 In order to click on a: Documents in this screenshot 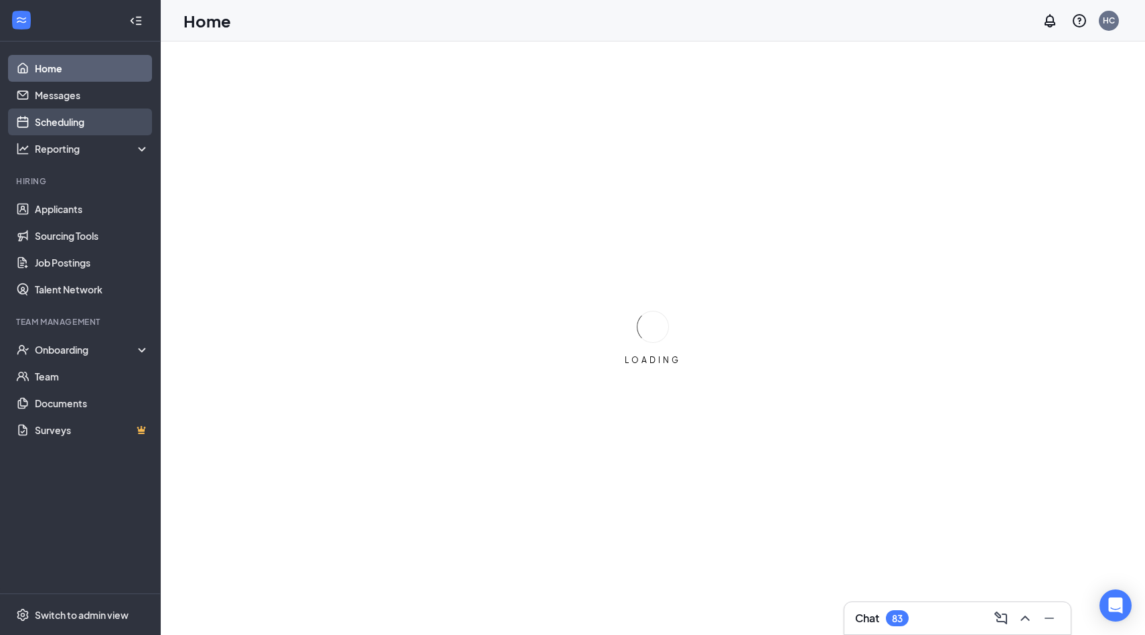, I will do `click(92, 403)`.